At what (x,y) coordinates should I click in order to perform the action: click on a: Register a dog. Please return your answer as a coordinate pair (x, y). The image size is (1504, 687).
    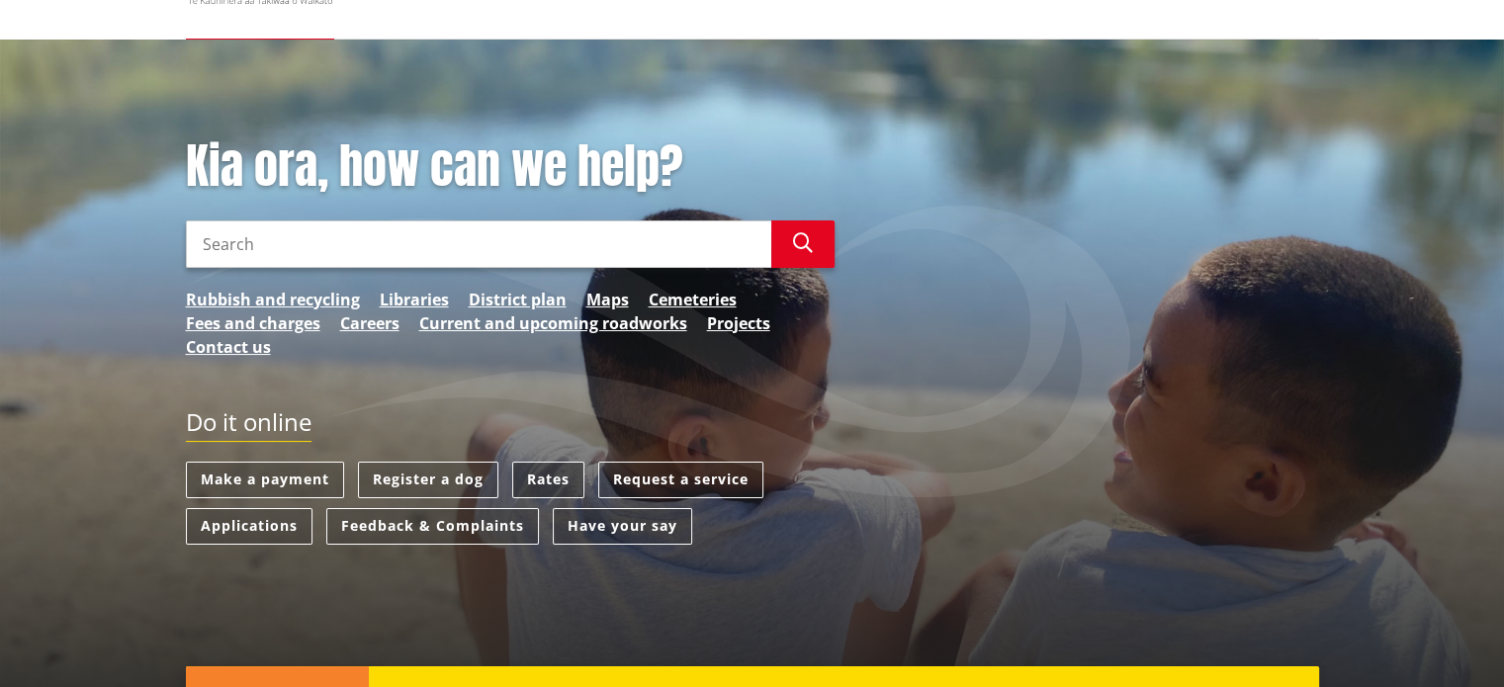
    Looking at the image, I should click on (428, 480).